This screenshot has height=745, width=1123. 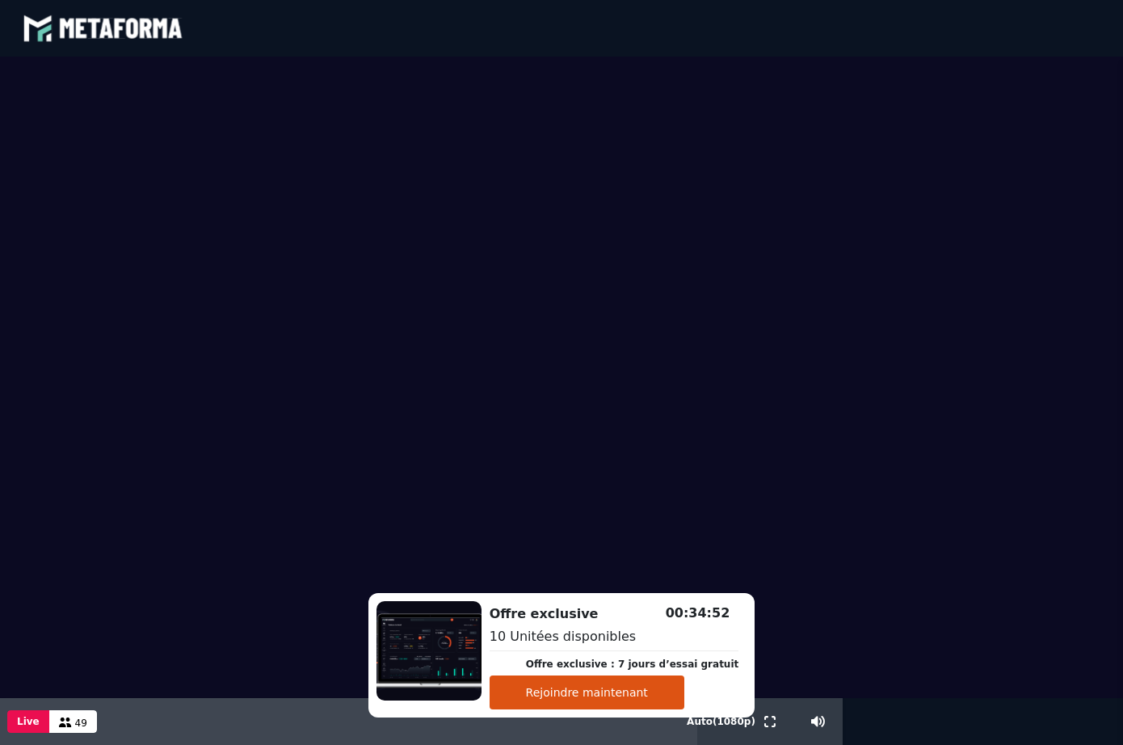 I want to click on span: 00:34:52, so click(x=698, y=612).